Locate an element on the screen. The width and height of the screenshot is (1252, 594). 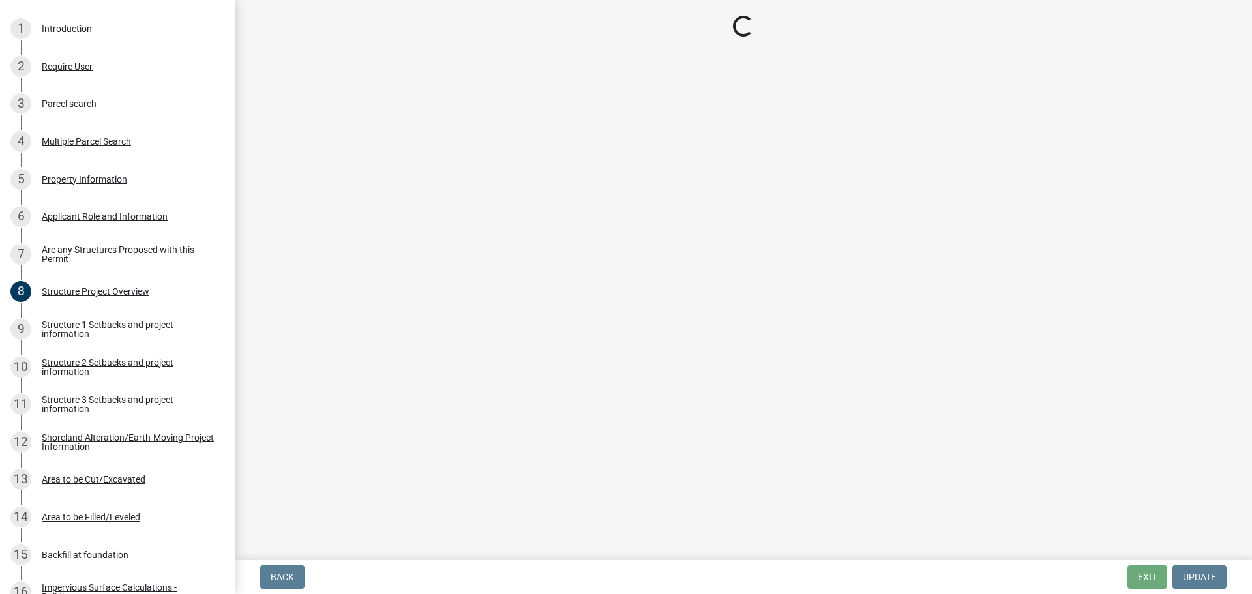
button: Exit is located at coordinates (1147, 577).